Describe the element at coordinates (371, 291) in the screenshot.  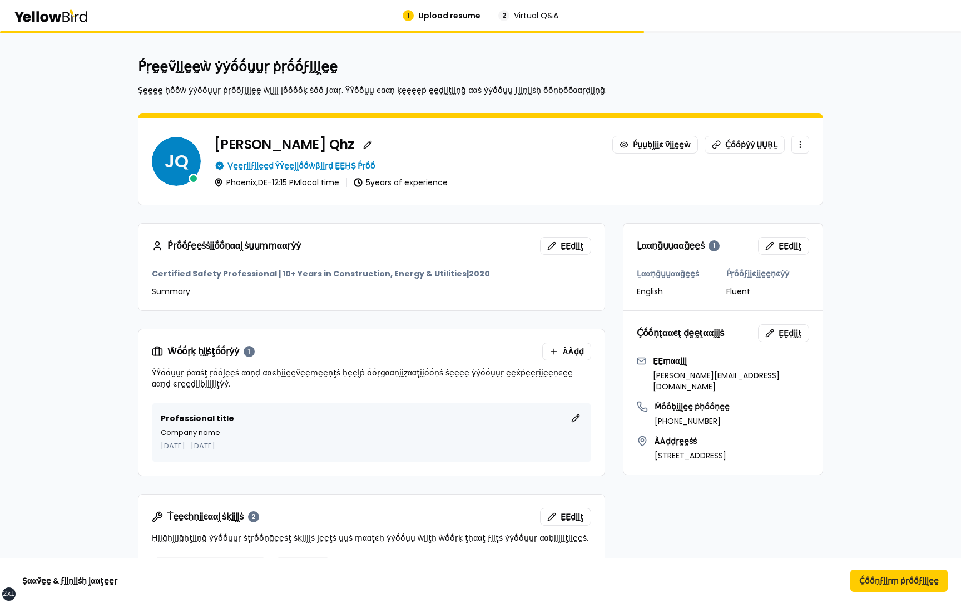
I see `p: Summary` at that location.